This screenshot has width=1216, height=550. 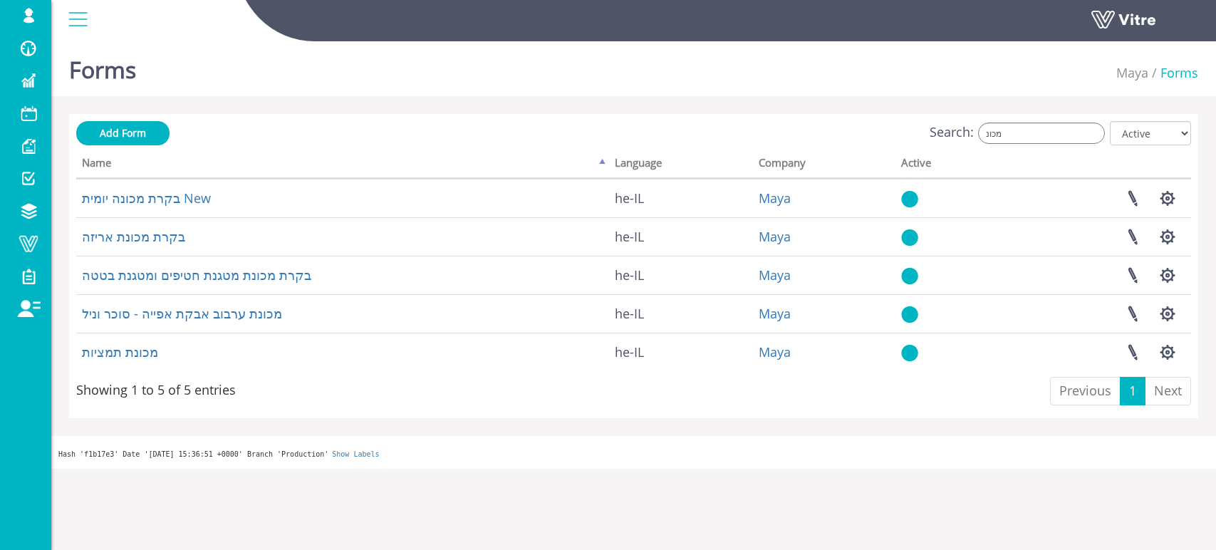 What do you see at coordinates (945, 165) in the screenshot?
I see `th: Active` at bounding box center [945, 165].